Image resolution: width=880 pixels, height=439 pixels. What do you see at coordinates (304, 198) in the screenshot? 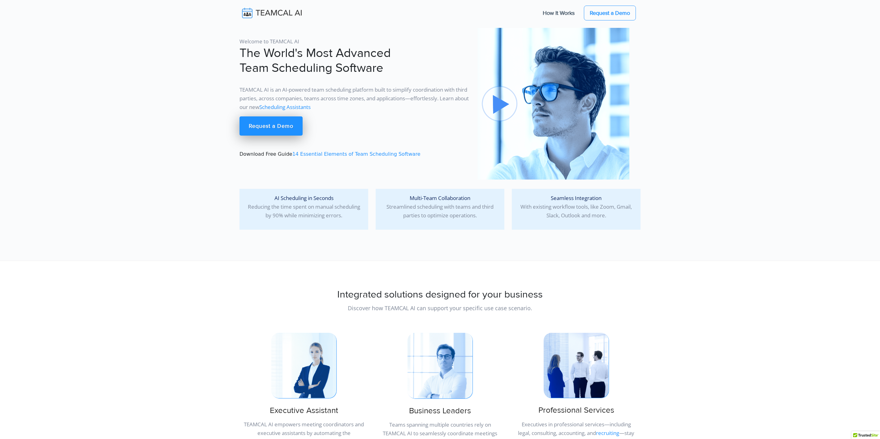
I see `span: AI Scheduling in Seconds` at bounding box center [304, 198].